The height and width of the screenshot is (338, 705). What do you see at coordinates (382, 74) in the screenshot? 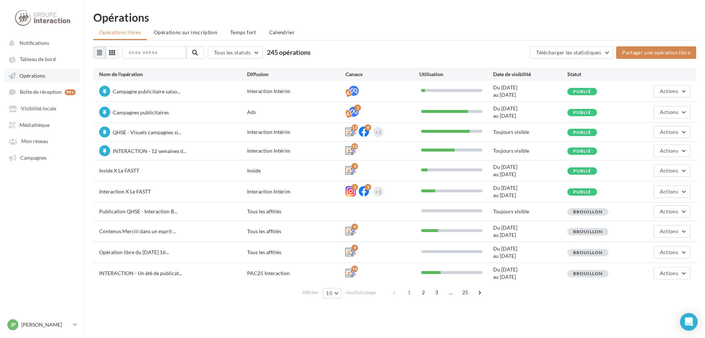
I see `div: Canaux` at bounding box center [382, 74].